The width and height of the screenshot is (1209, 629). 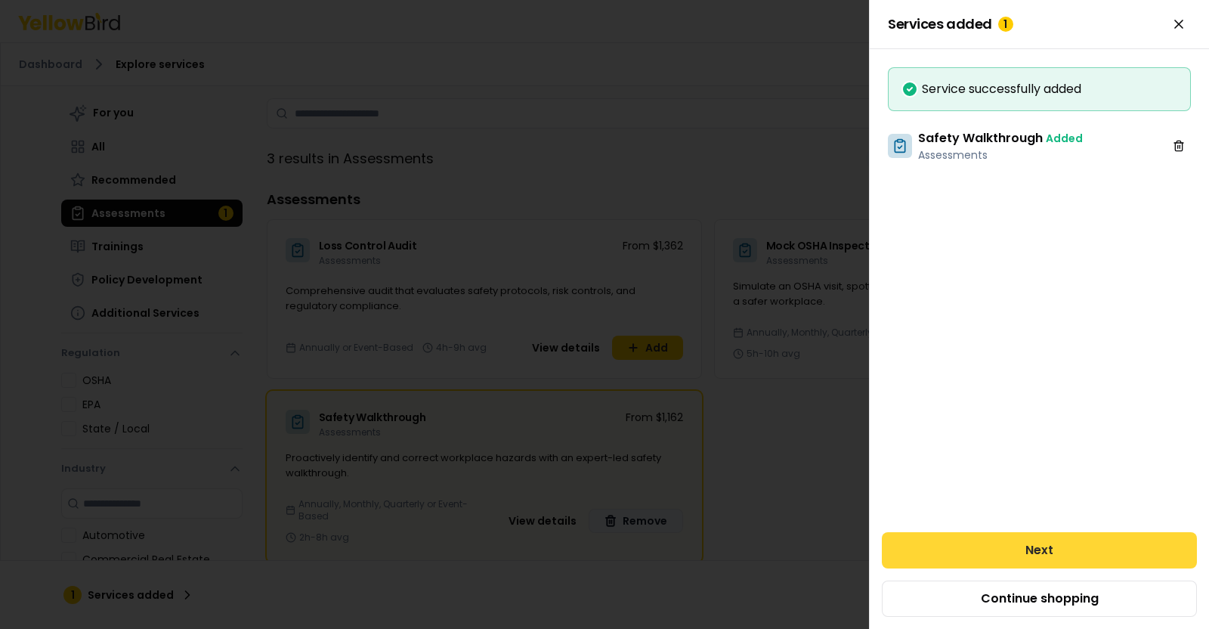 I want to click on div: 1, so click(x=1006, y=24).